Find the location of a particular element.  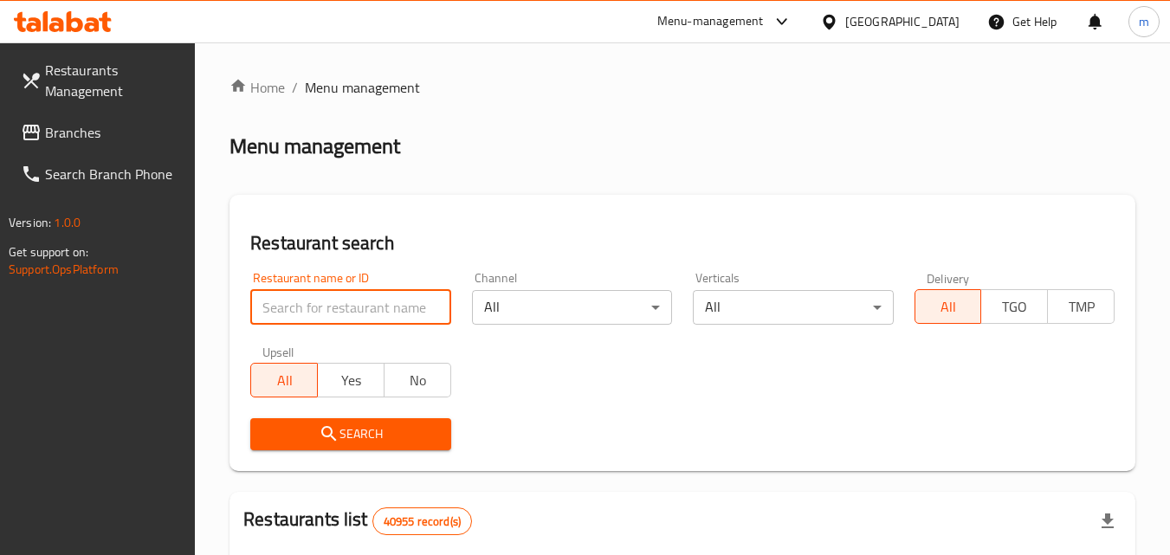

span: Get support on: is located at coordinates (48, 252).